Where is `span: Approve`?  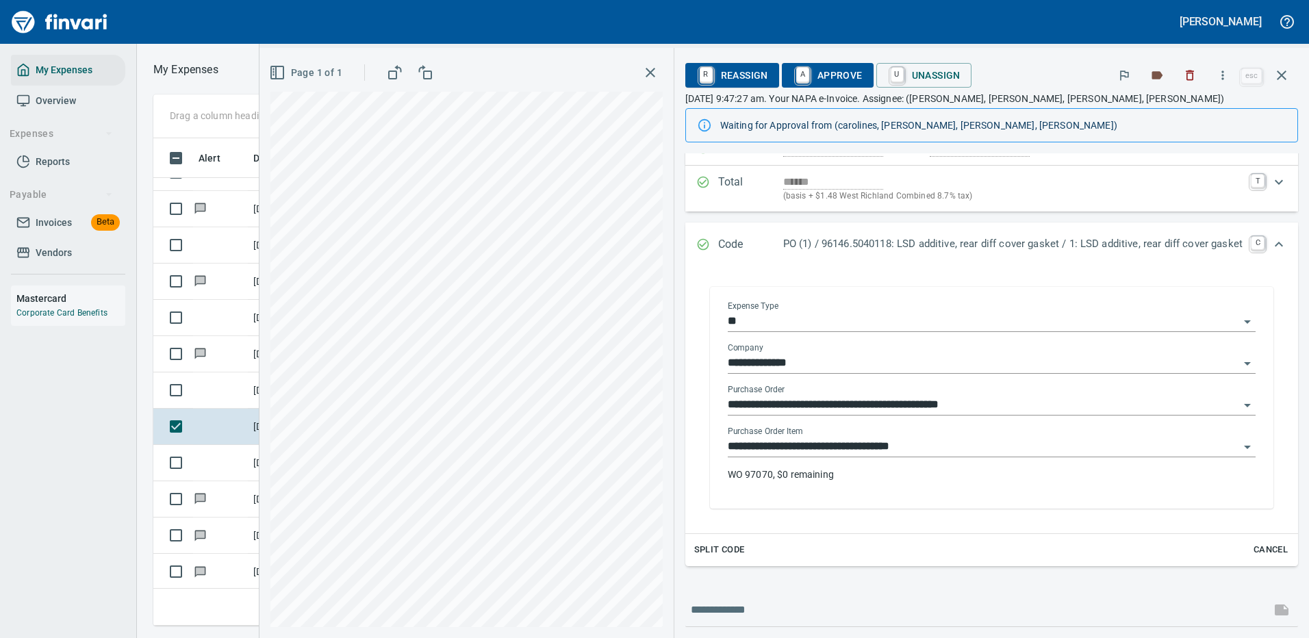
span: Approve is located at coordinates (828, 75).